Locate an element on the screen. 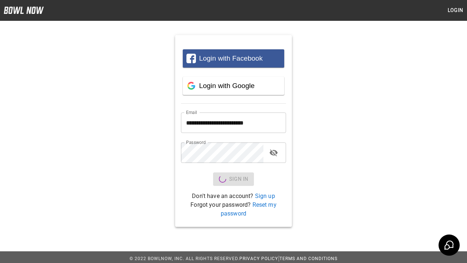  button: toggle password visibility is located at coordinates (274, 153).